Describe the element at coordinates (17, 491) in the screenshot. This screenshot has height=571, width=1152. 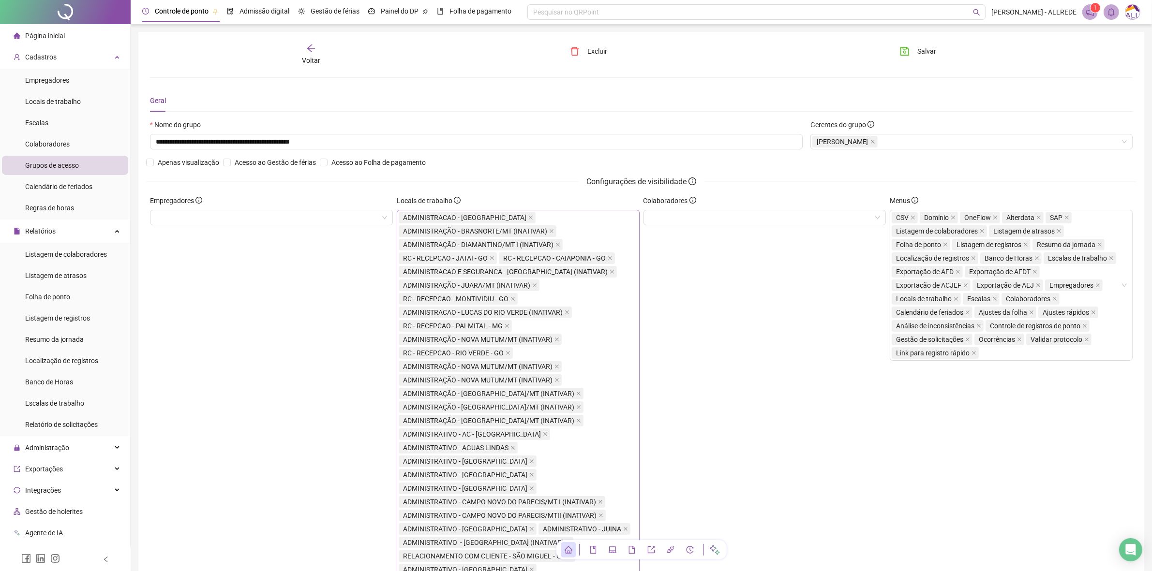
I see `span: sync` at that location.